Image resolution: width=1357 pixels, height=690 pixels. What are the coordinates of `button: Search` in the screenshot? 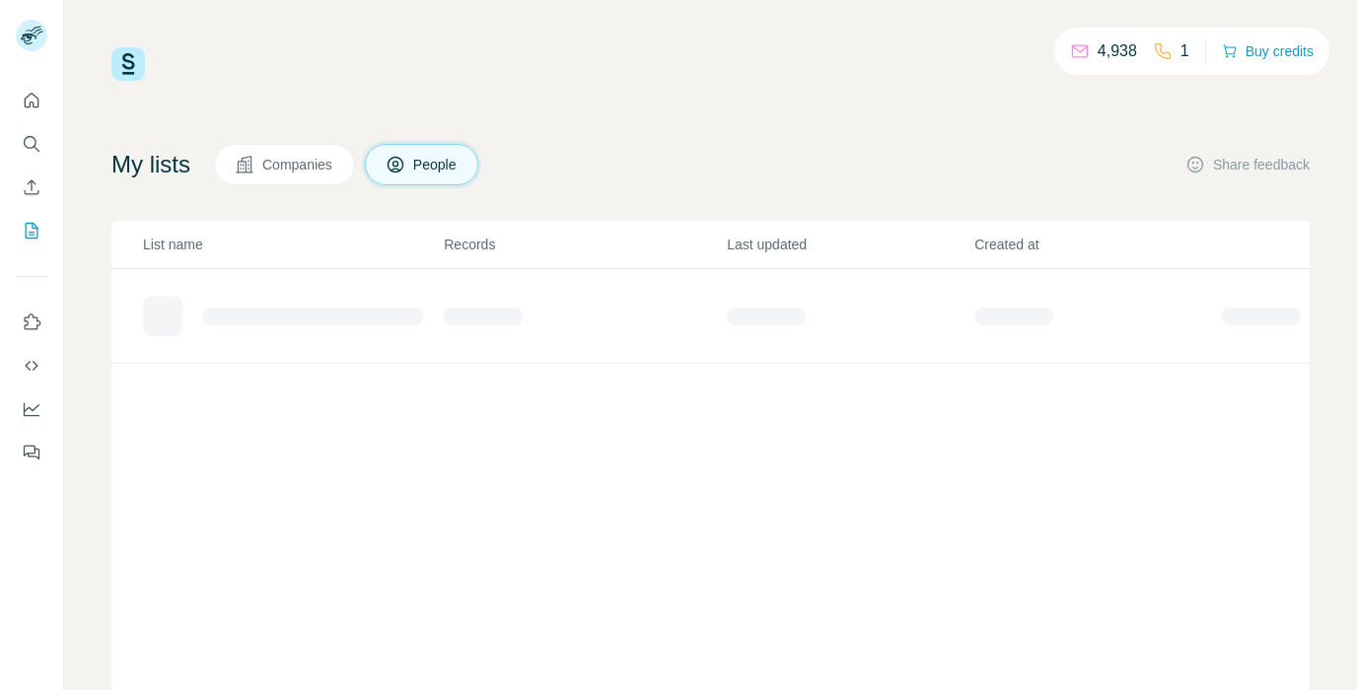 It's located at (32, 144).